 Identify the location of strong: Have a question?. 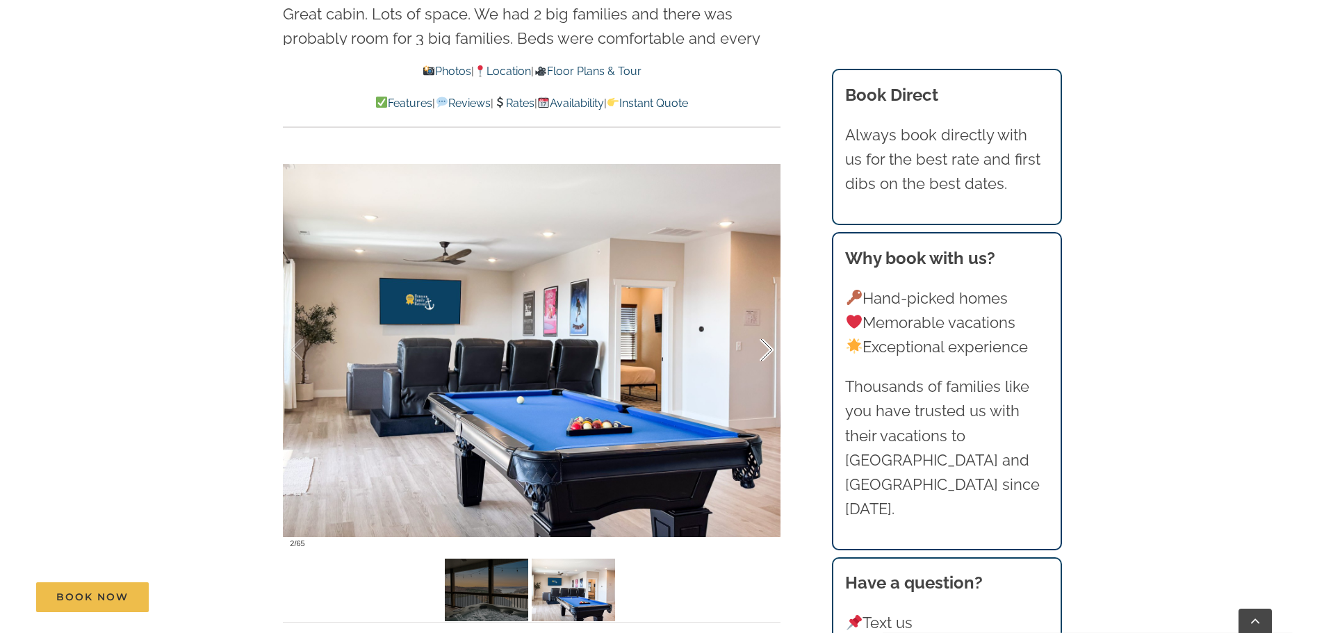
(914, 582).